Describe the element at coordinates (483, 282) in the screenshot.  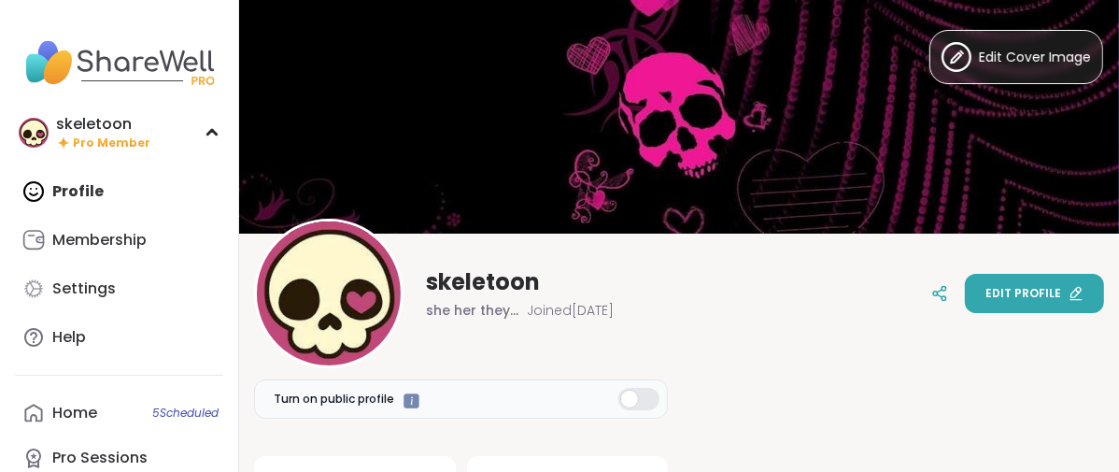
I see `span: skeletoon` at that location.